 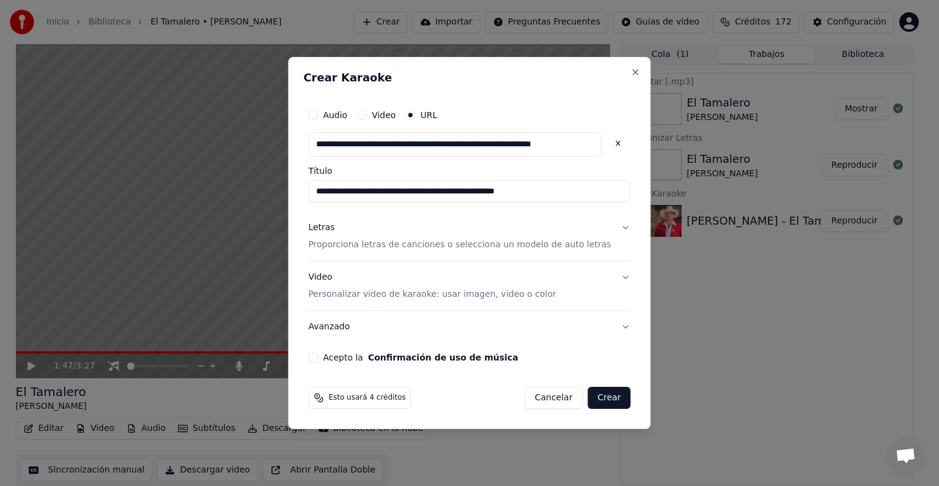 What do you see at coordinates (469, 286) in the screenshot?
I see `button: VideoPersonalizar video de karaoke: usar imagen, video o color` at bounding box center [469, 286].